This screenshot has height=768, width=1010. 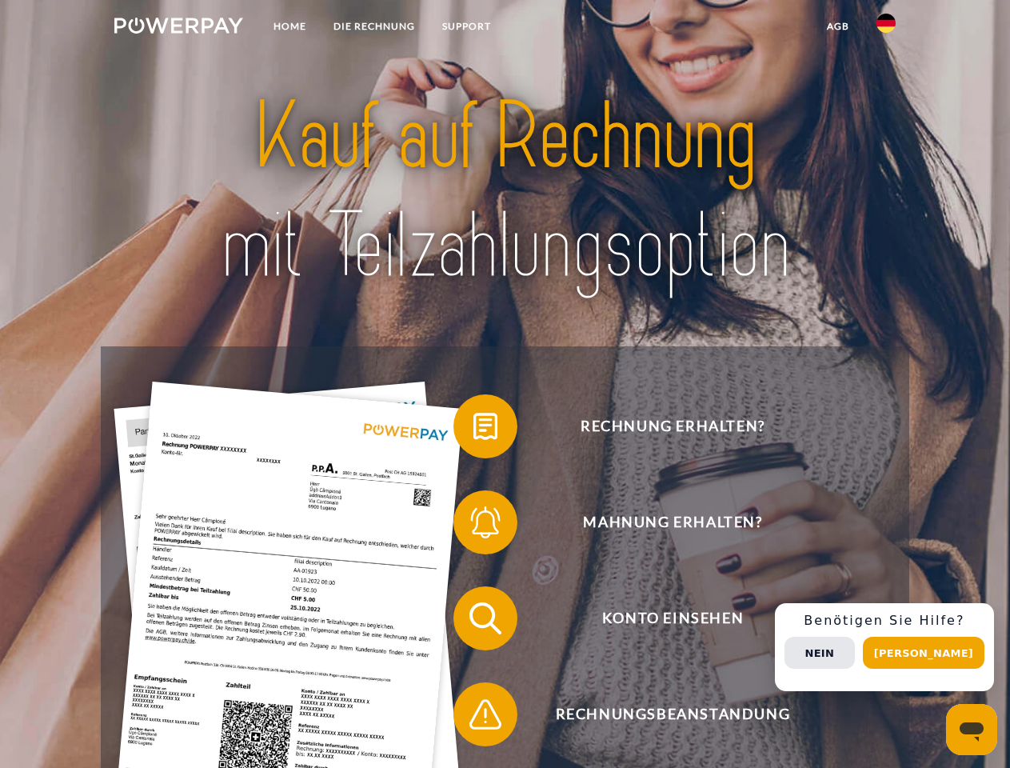 I want to click on img: qb_warning.svg, so click(x=486, y=714).